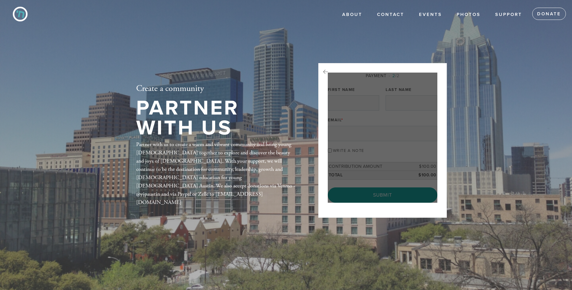 This screenshot has width=572, height=290. What do you see at coordinates (549, 14) in the screenshot?
I see `a: Donate` at bounding box center [549, 14].